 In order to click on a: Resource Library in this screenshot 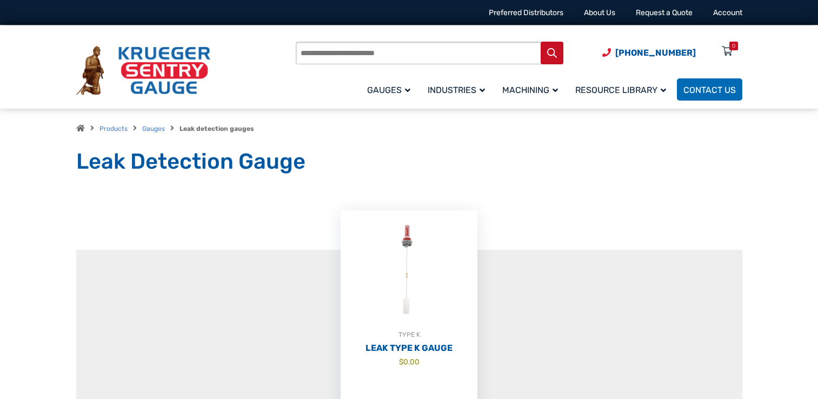, I will do `click(623, 89)`.